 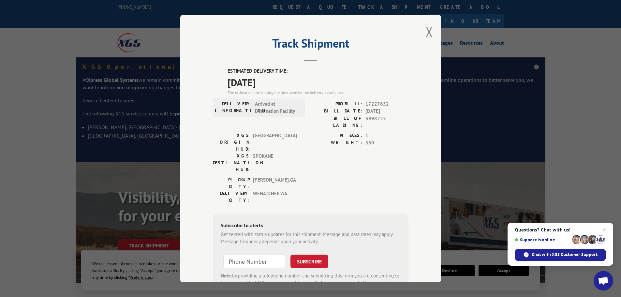 What do you see at coordinates (309, 261) in the screenshot?
I see `button: SUBSCRIBE` at bounding box center [309, 261].